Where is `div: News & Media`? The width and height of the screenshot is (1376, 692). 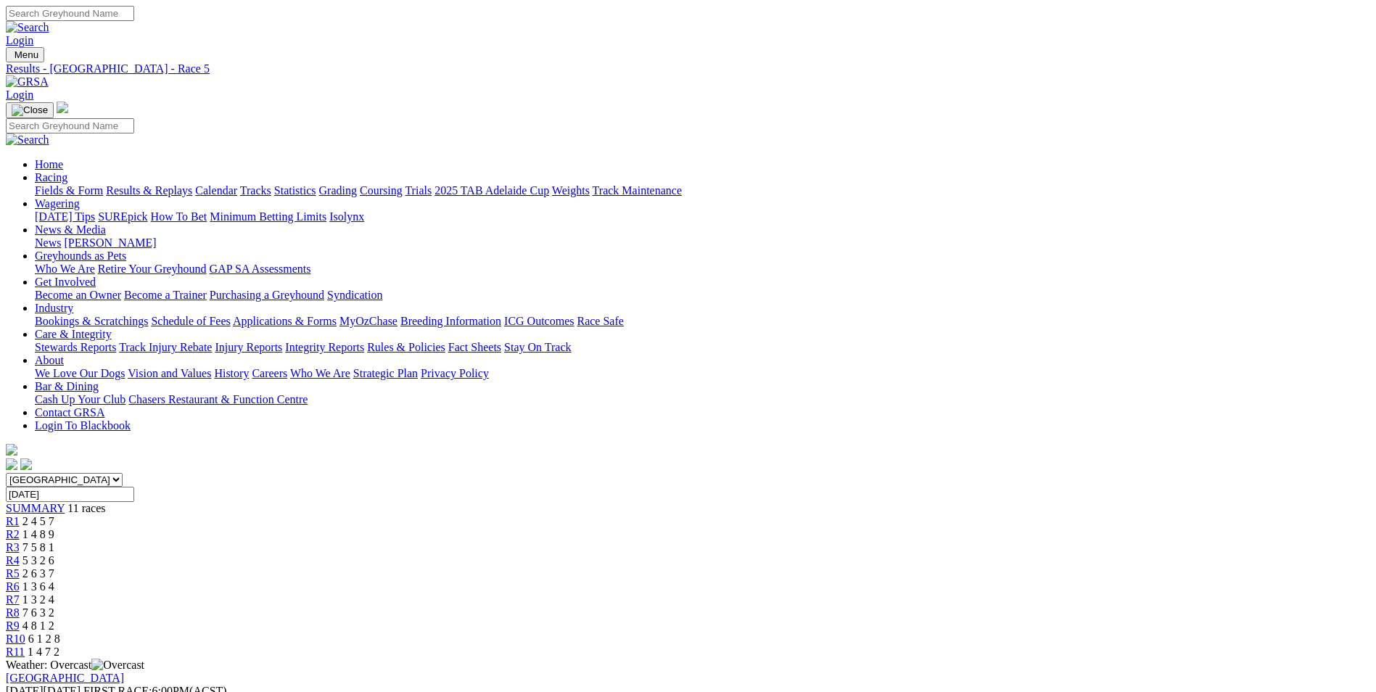
div: News & Media is located at coordinates (702, 243).